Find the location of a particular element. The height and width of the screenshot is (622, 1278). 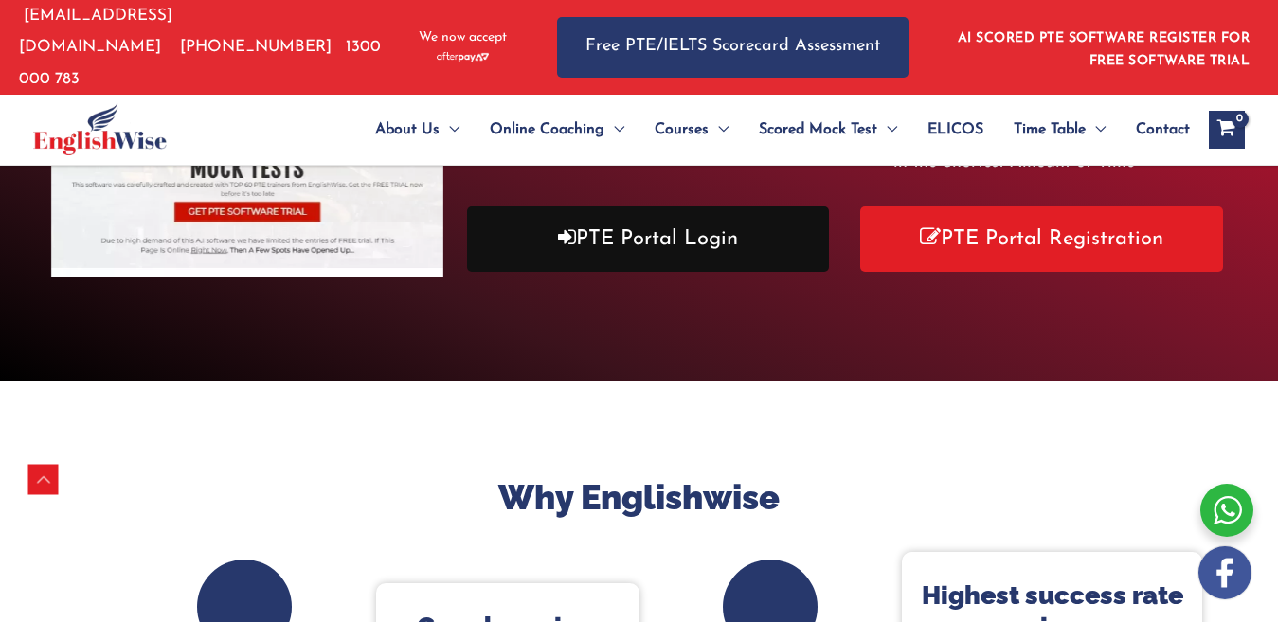

a: PTE Portal Login is located at coordinates (648, 239).